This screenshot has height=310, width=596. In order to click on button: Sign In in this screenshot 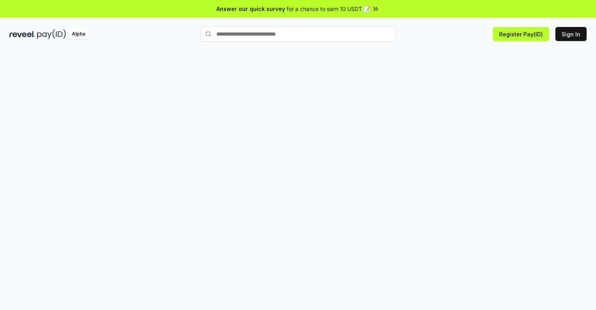, I will do `click(571, 34)`.